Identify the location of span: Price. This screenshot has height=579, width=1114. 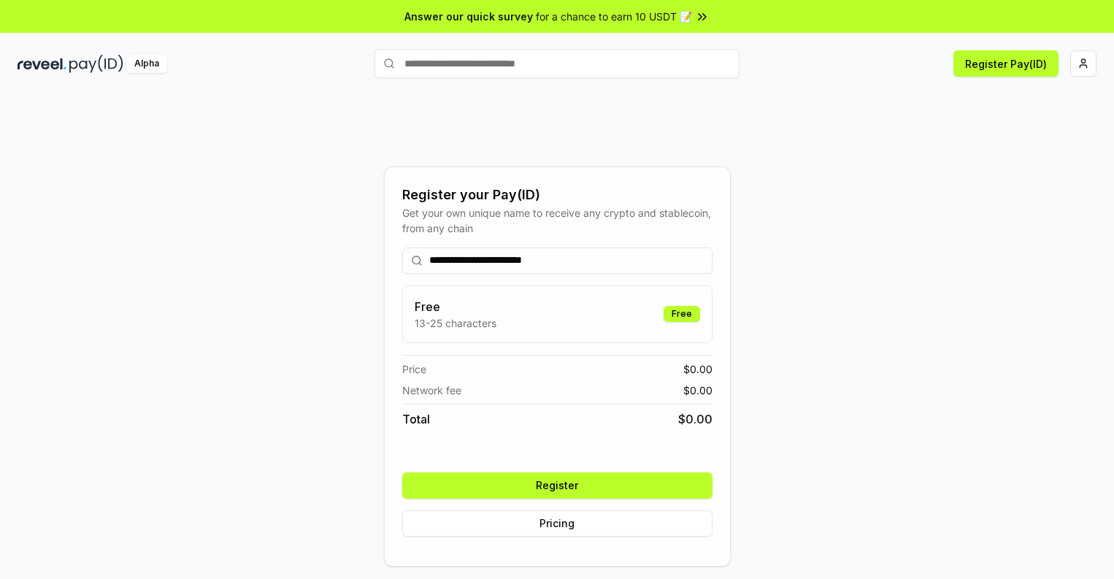
(414, 369).